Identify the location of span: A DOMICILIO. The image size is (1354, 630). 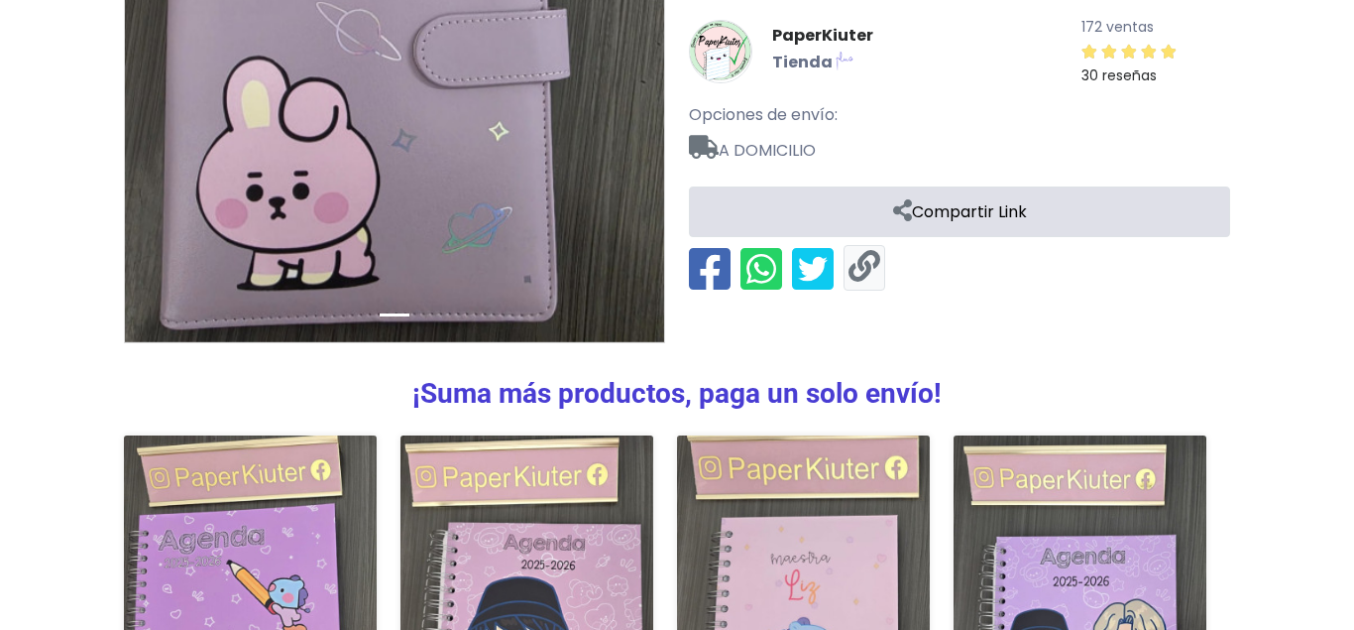
(960, 145).